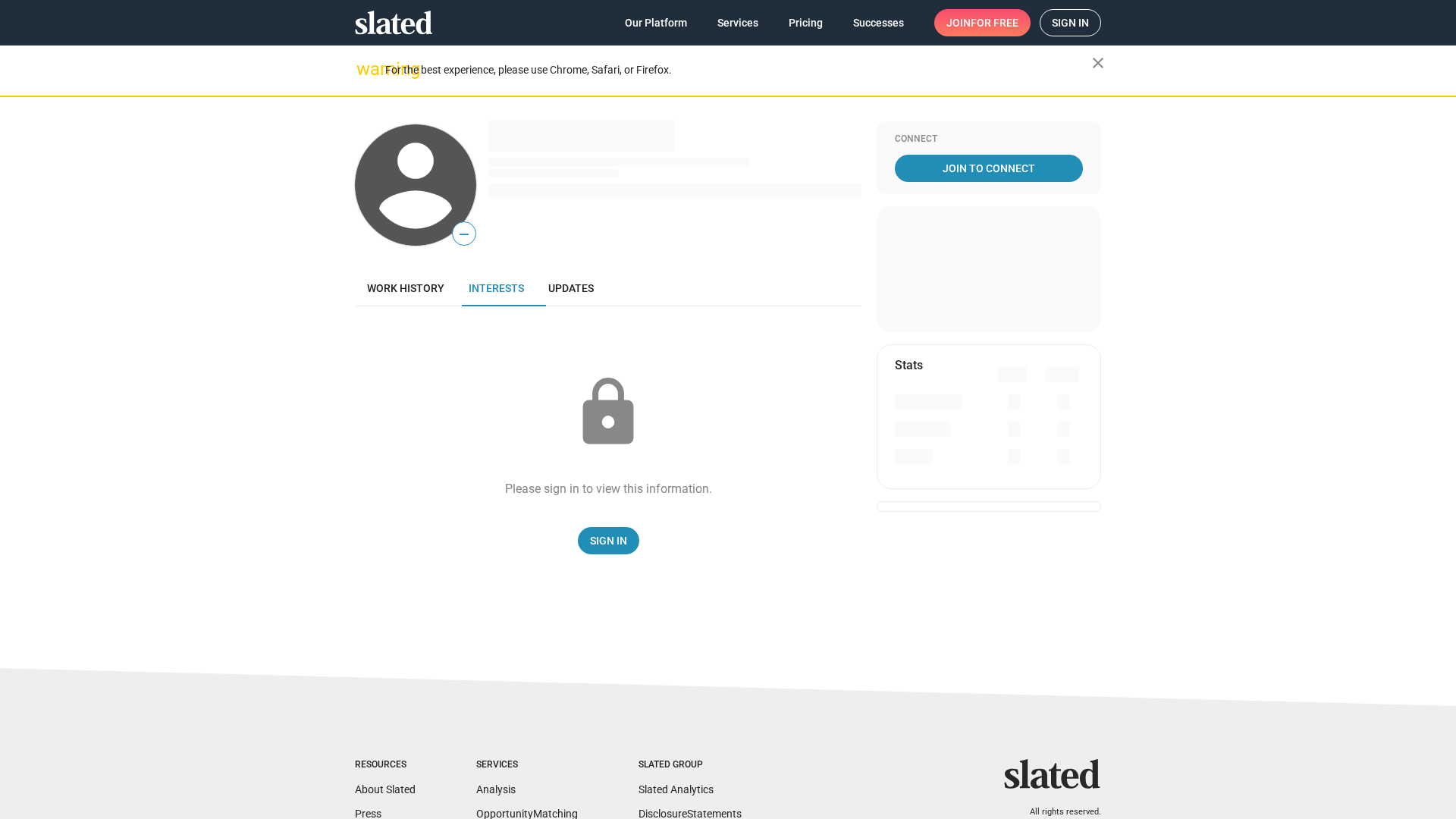 The width and height of the screenshot is (1456, 819). What do you see at coordinates (738, 23) in the screenshot?
I see `span: Services` at bounding box center [738, 23].